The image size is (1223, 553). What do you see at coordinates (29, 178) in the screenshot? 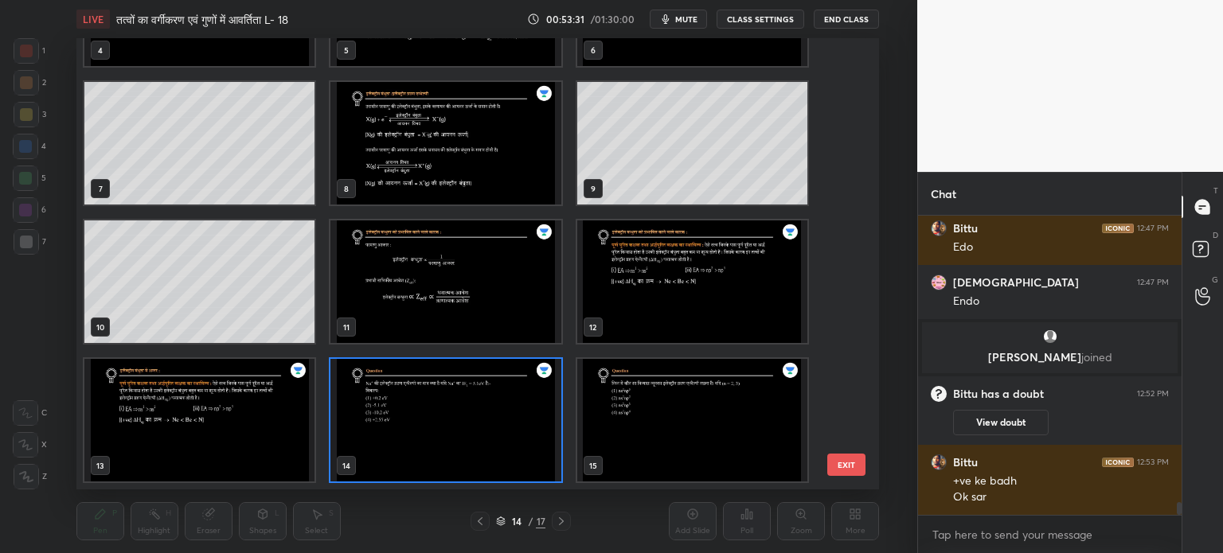
I see `div: 5` at bounding box center [29, 178].